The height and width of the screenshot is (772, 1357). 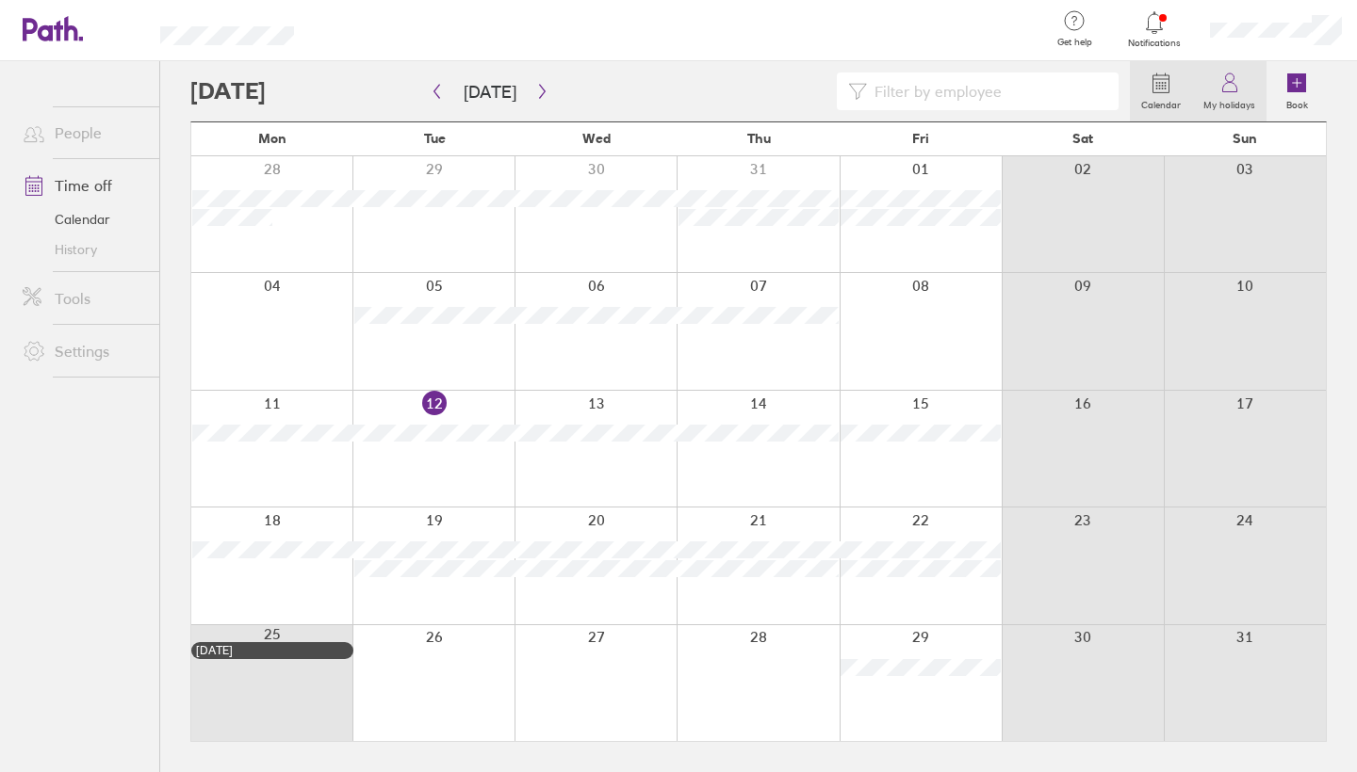 What do you see at coordinates (83, 351) in the screenshot?
I see `a: Settings` at bounding box center [83, 351].